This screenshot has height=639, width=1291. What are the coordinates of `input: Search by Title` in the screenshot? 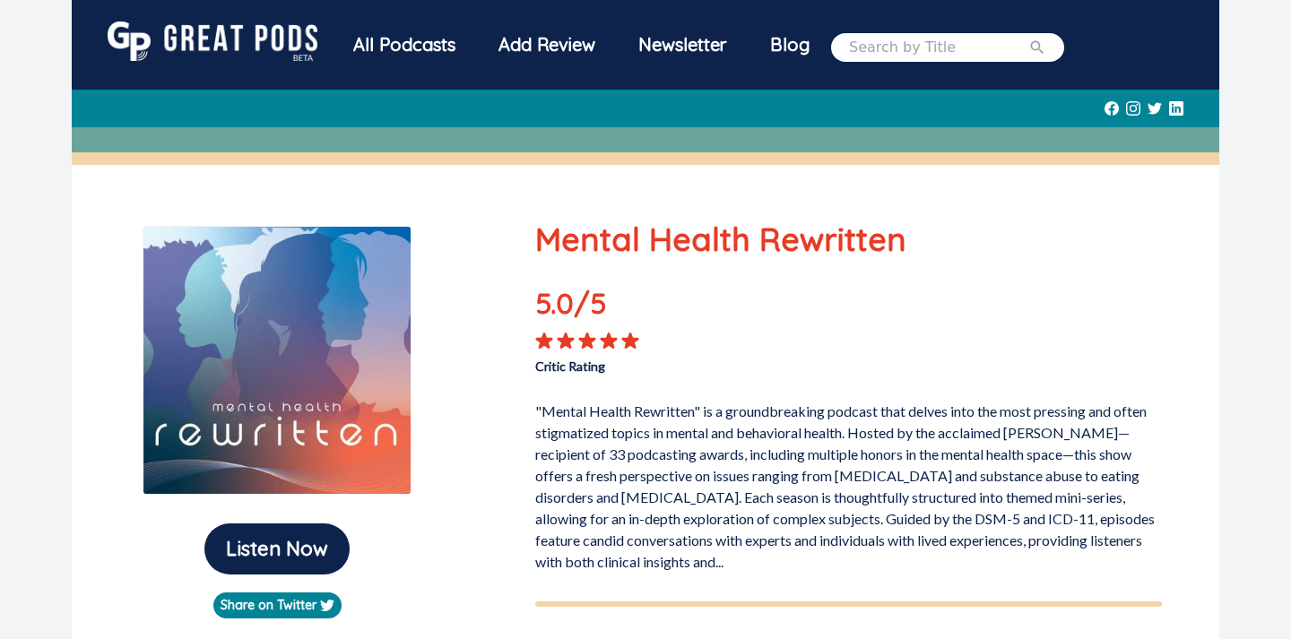 It's located at (939, 48).